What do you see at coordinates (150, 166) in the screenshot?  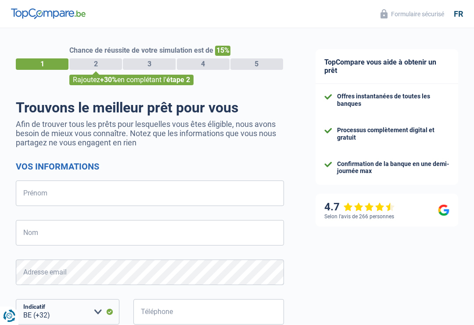 I see `h2: Vos informations` at bounding box center [150, 166].